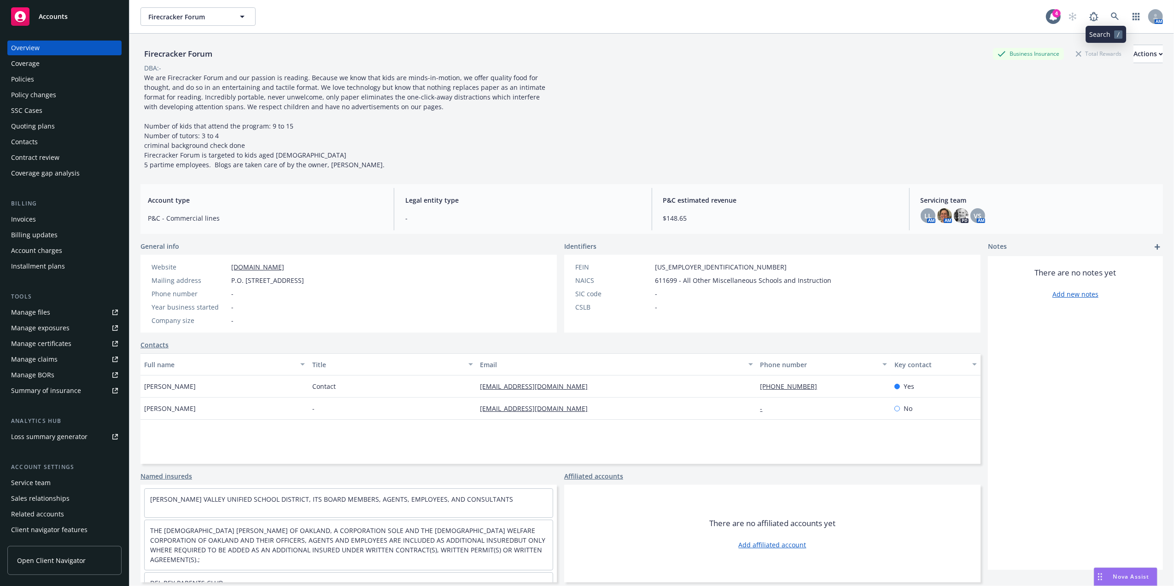 This screenshot has height=586, width=1174. I want to click on div: NAICS, so click(613, 280).